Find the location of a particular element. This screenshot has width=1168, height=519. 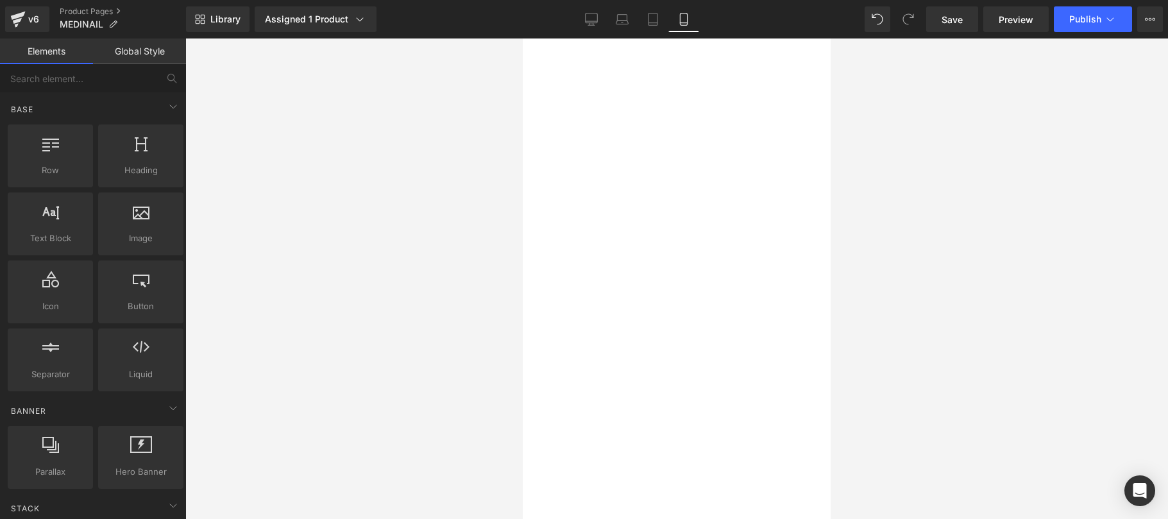

a: Product Pages is located at coordinates (123, 12).